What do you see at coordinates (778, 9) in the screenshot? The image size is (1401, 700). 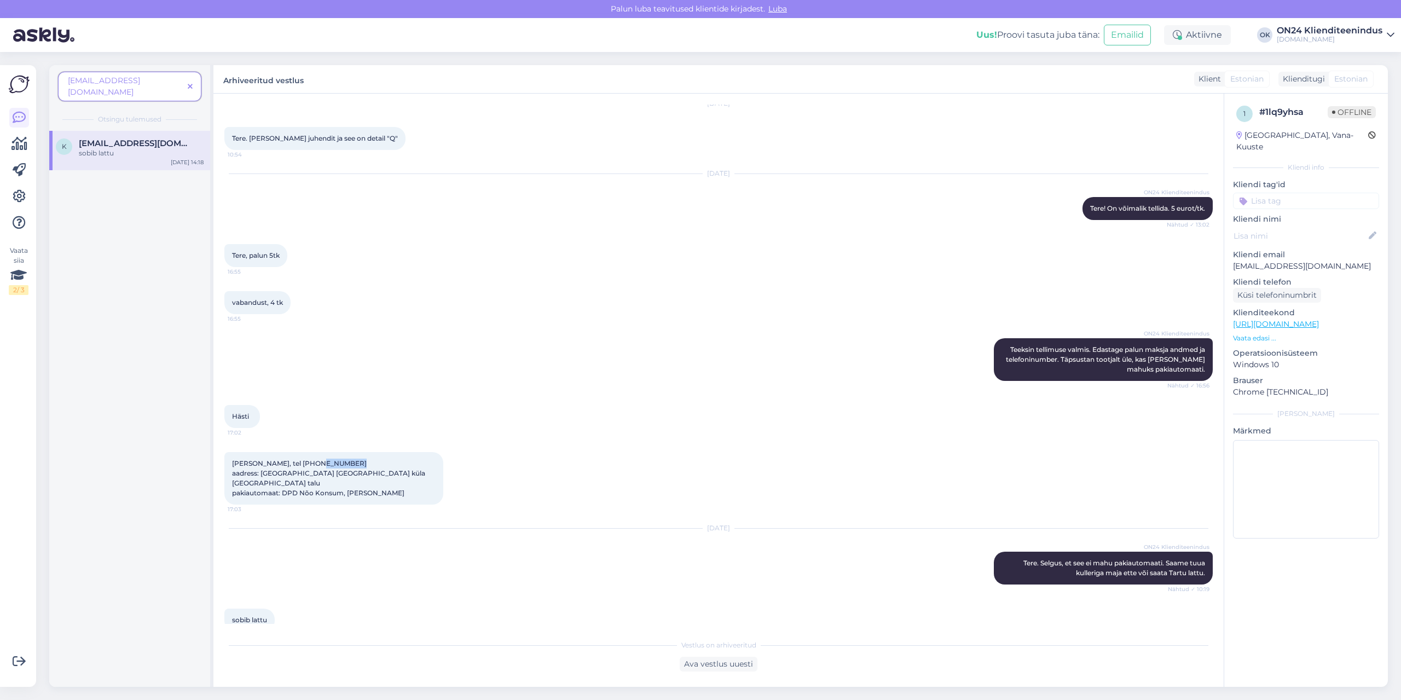 I see `span: Luba` at bounding box center [778, 9].